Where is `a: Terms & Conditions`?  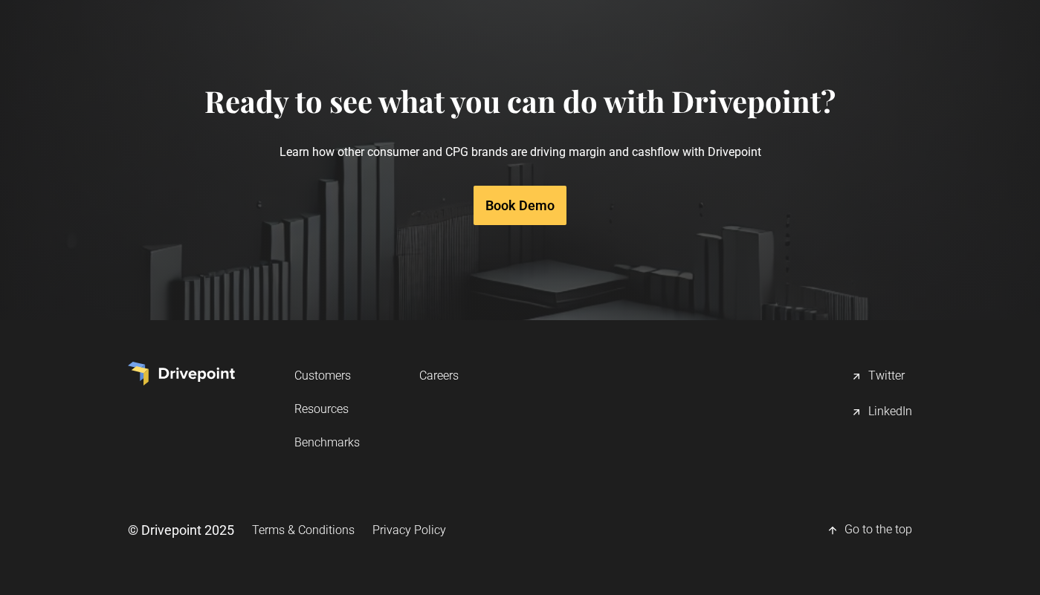
a: Terms & Conditions is located at coordinates (303, 530).